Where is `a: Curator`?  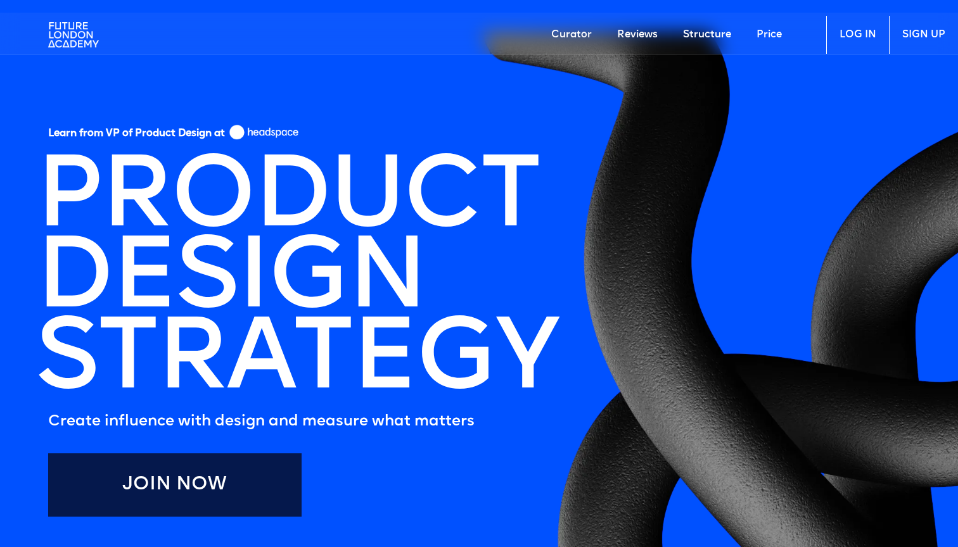
a: Curator is located at coordinates (571, 35).